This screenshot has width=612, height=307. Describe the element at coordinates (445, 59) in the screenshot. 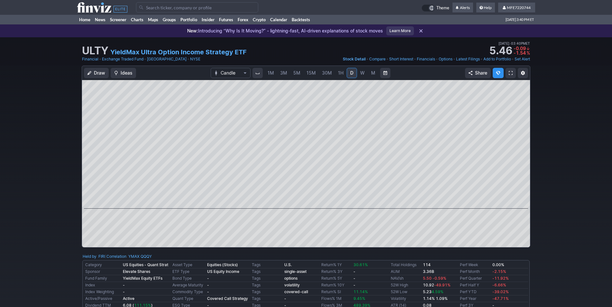

I see `a: Options` at that location.